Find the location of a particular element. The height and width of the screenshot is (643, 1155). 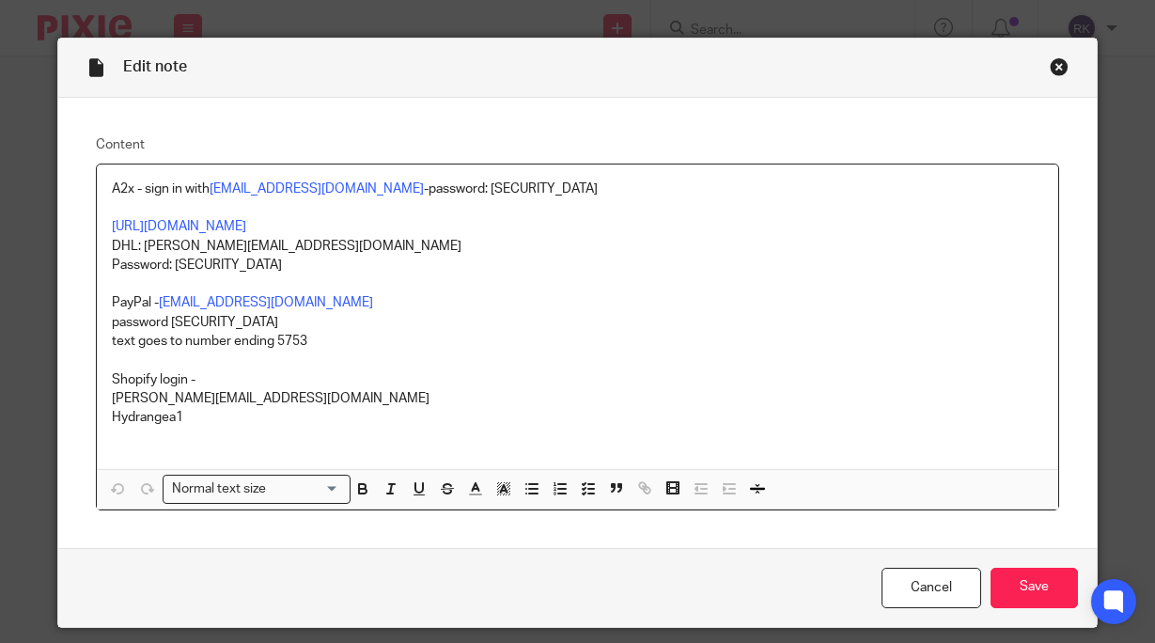

span: Edit note is located at coordinates (155, 67).